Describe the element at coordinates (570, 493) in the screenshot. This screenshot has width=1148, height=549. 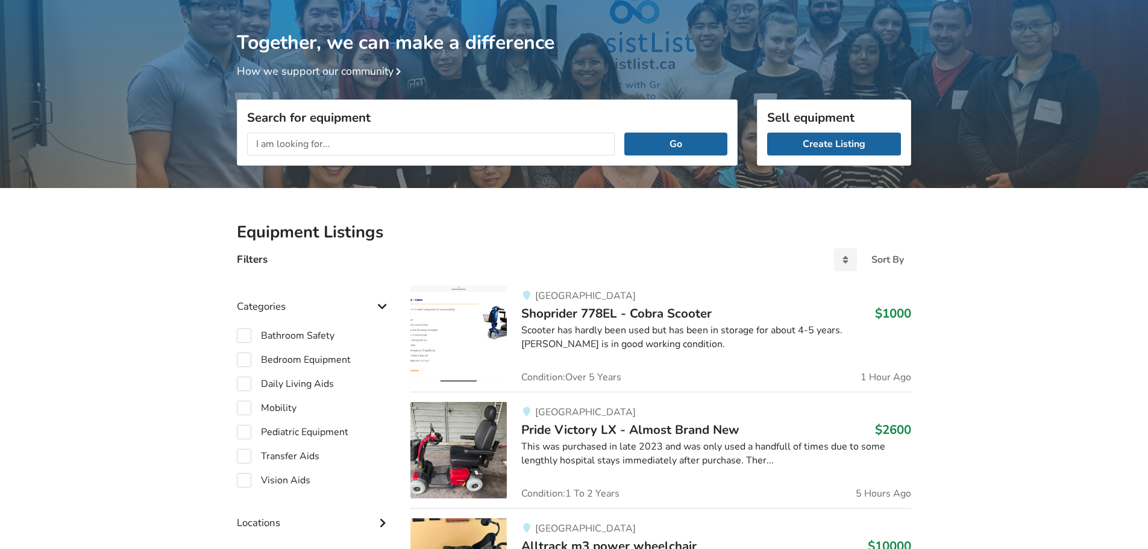
I see `span: Condition: 1 To 2 Years` at that location.